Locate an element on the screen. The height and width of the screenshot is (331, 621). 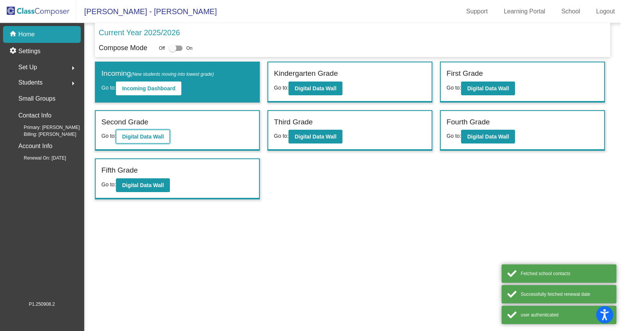
a: School is located at coordinates (571, 11).